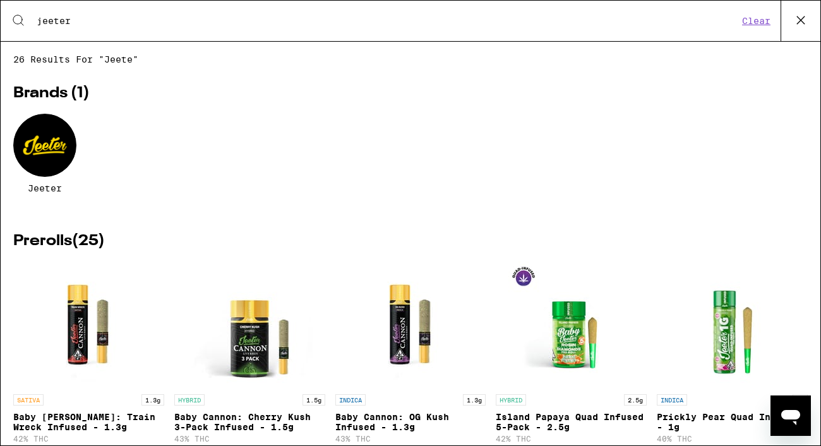 The height and width of the screenshot is (446, 821). Describe the element at coordinates (411, 59) in the screenshot. I see `span: 26 results for "jeete"` at that location.